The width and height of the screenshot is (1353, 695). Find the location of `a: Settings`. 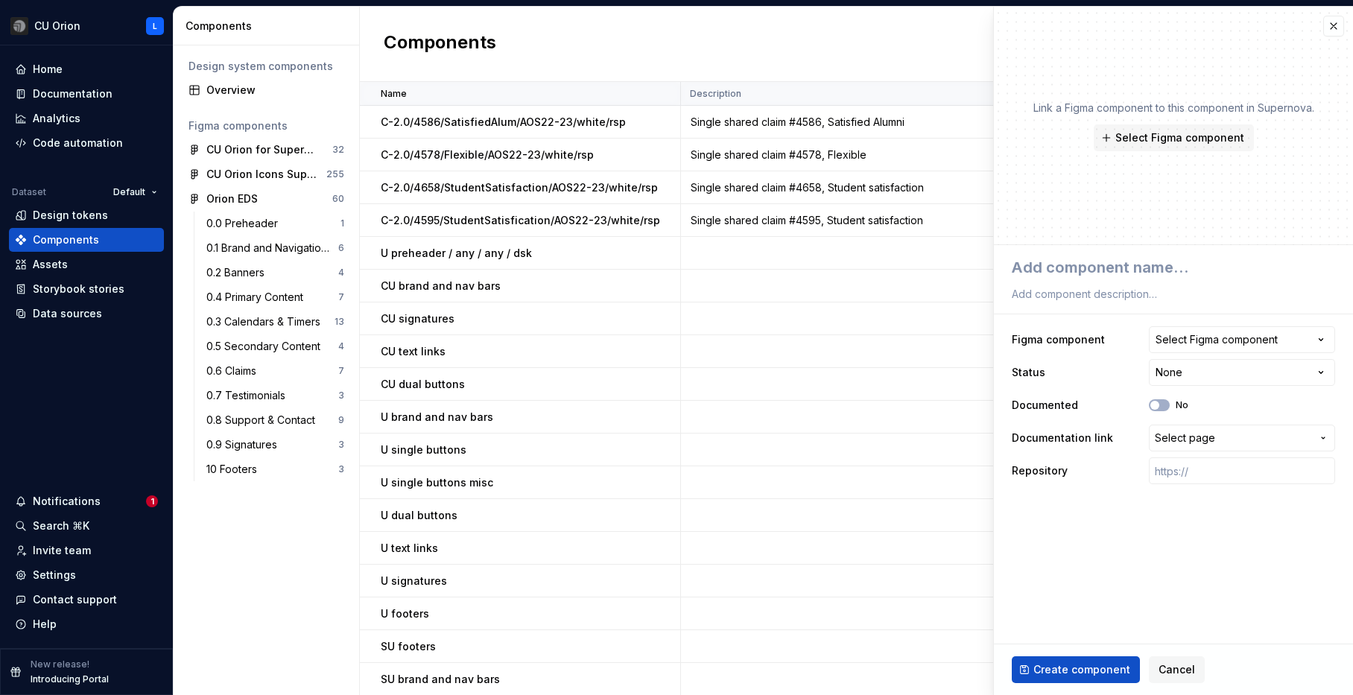

a: Settings is located at coordinates (86, 575).